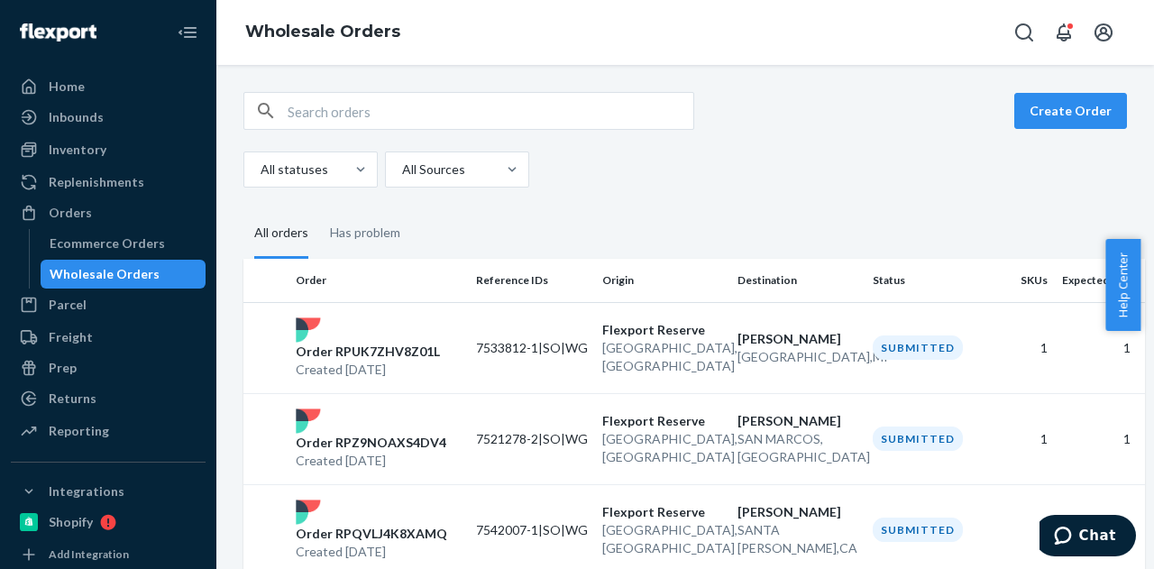 The width and height of the screenshot is (1154, 569). What do you see at coordinates (370, 443) in the screenshot?
I see `p: Order RPZ9NOAXS4DV4` at bounding box center [370, 443].